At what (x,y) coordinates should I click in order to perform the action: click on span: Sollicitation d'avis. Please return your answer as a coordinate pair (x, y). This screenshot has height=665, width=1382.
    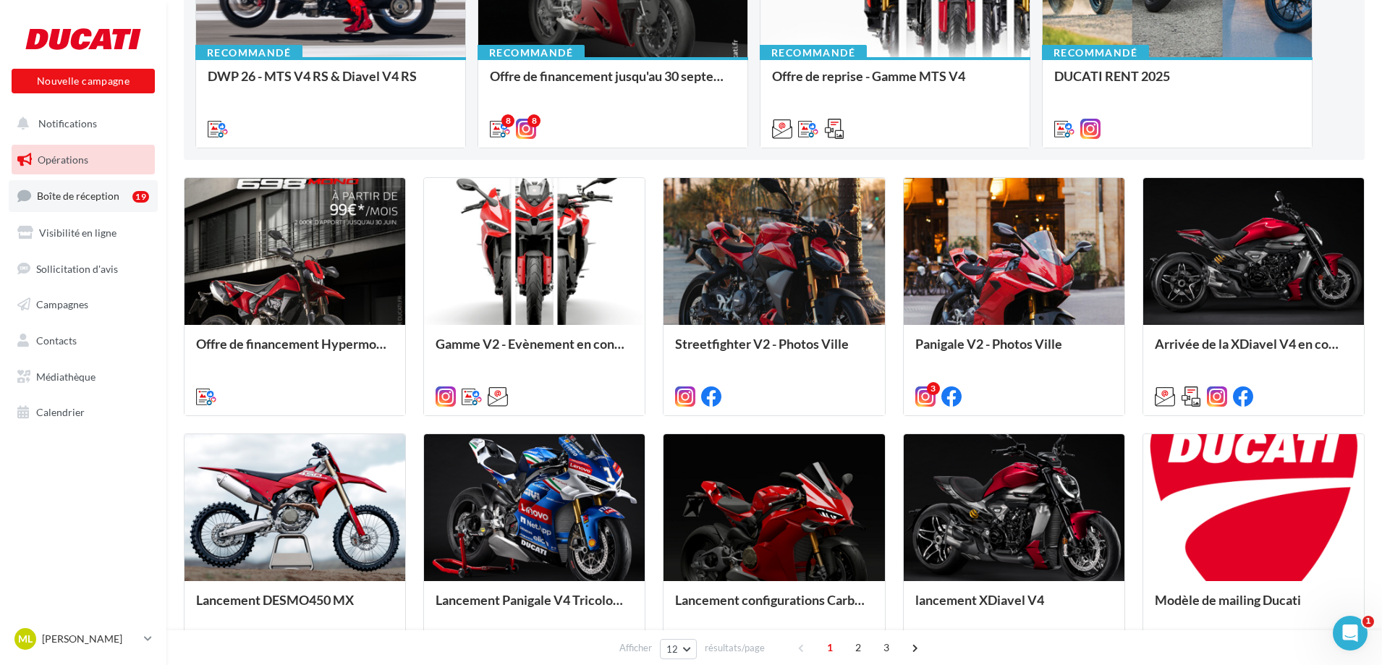
    Looking at the image, I should click on (77, 268).